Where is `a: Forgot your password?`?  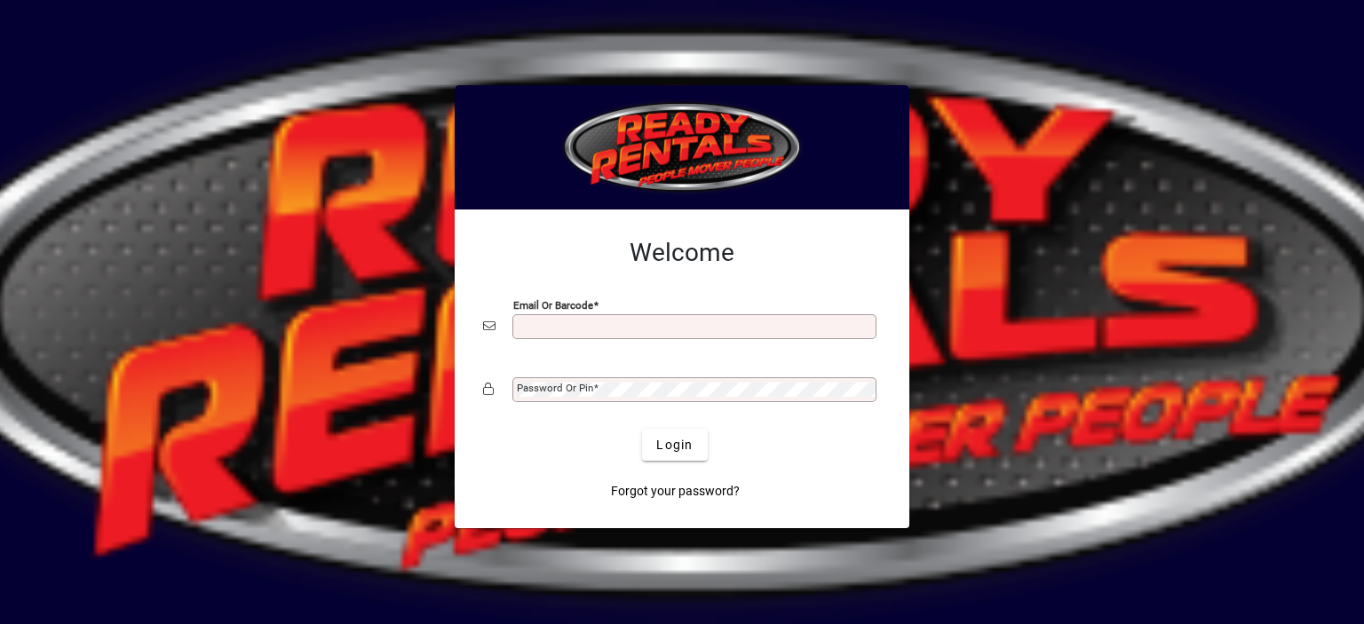
a: Forgot your password? is located at coordinates (675, 491).